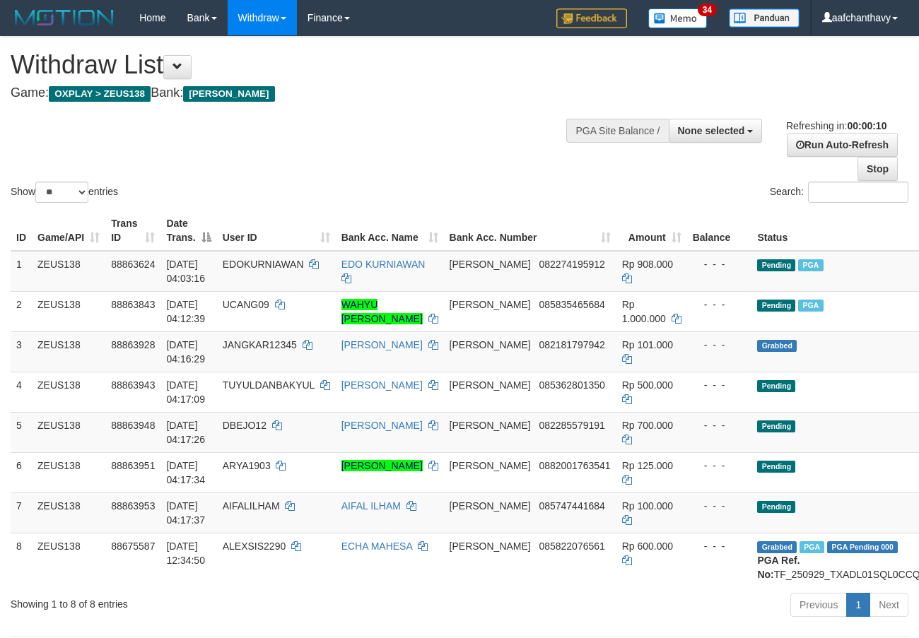 The width and height of the screenshot is (919, 638). Describe the element at coordinates (530, 230) in the screenshot. I see `th: Bank Acc. Number: activate to sort column ascending` at that location.